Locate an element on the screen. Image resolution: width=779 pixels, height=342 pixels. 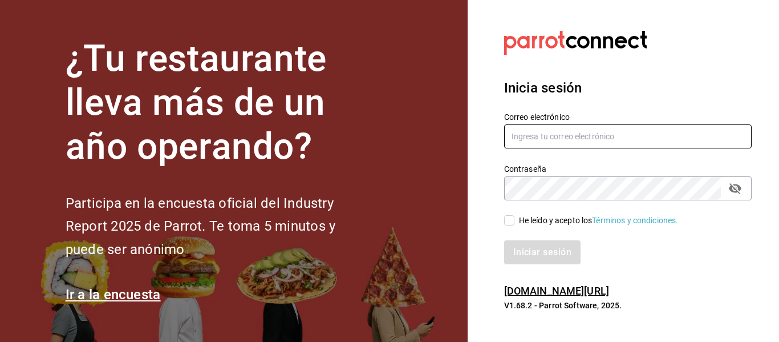
h3: Inicia sesión is located at coordinates (628, 88).